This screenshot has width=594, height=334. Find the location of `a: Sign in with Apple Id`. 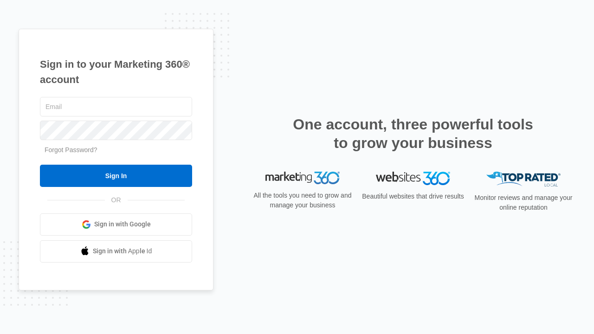

a: Sign in with Apple Id is located at coordinates (116, 251).